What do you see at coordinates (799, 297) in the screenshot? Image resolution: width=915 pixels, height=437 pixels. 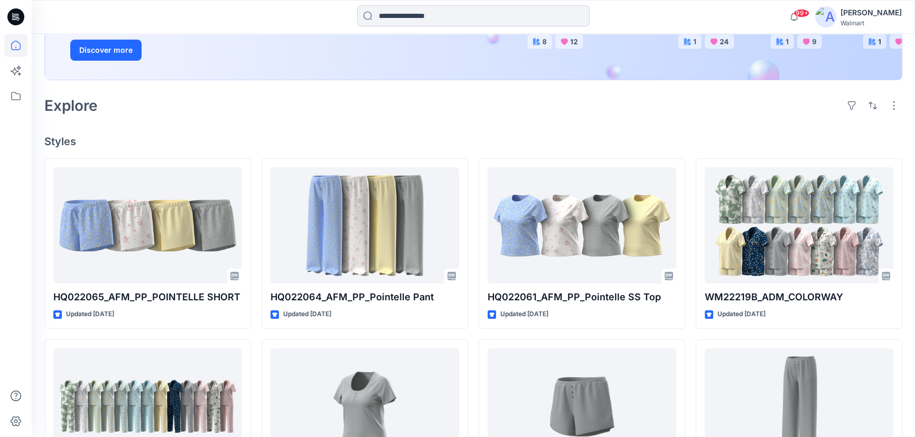 I see `p: WM22219B_ADM_COLORWAY` at bounding box center [799, 297].